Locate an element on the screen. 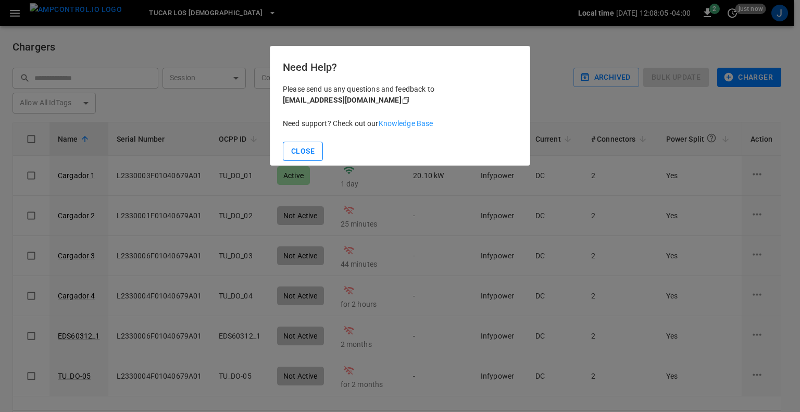 The width and height of the screenshot is (800, 412). h6: Need Help? is located at coordinates (400, 67).